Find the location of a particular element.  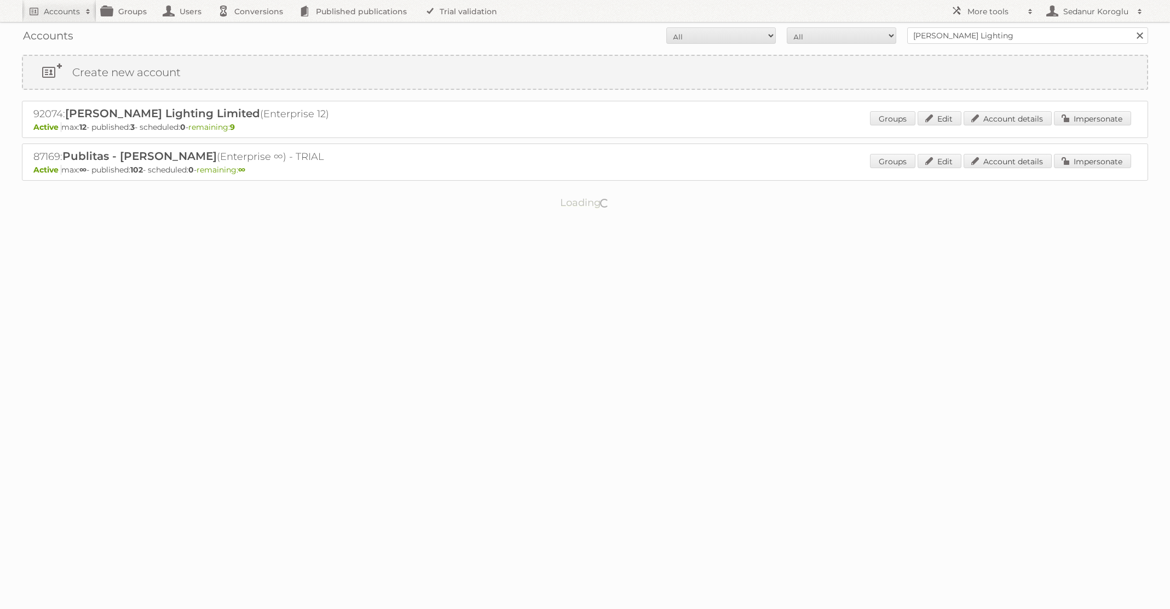

strong: 12 is located at coordinates (83, 127).